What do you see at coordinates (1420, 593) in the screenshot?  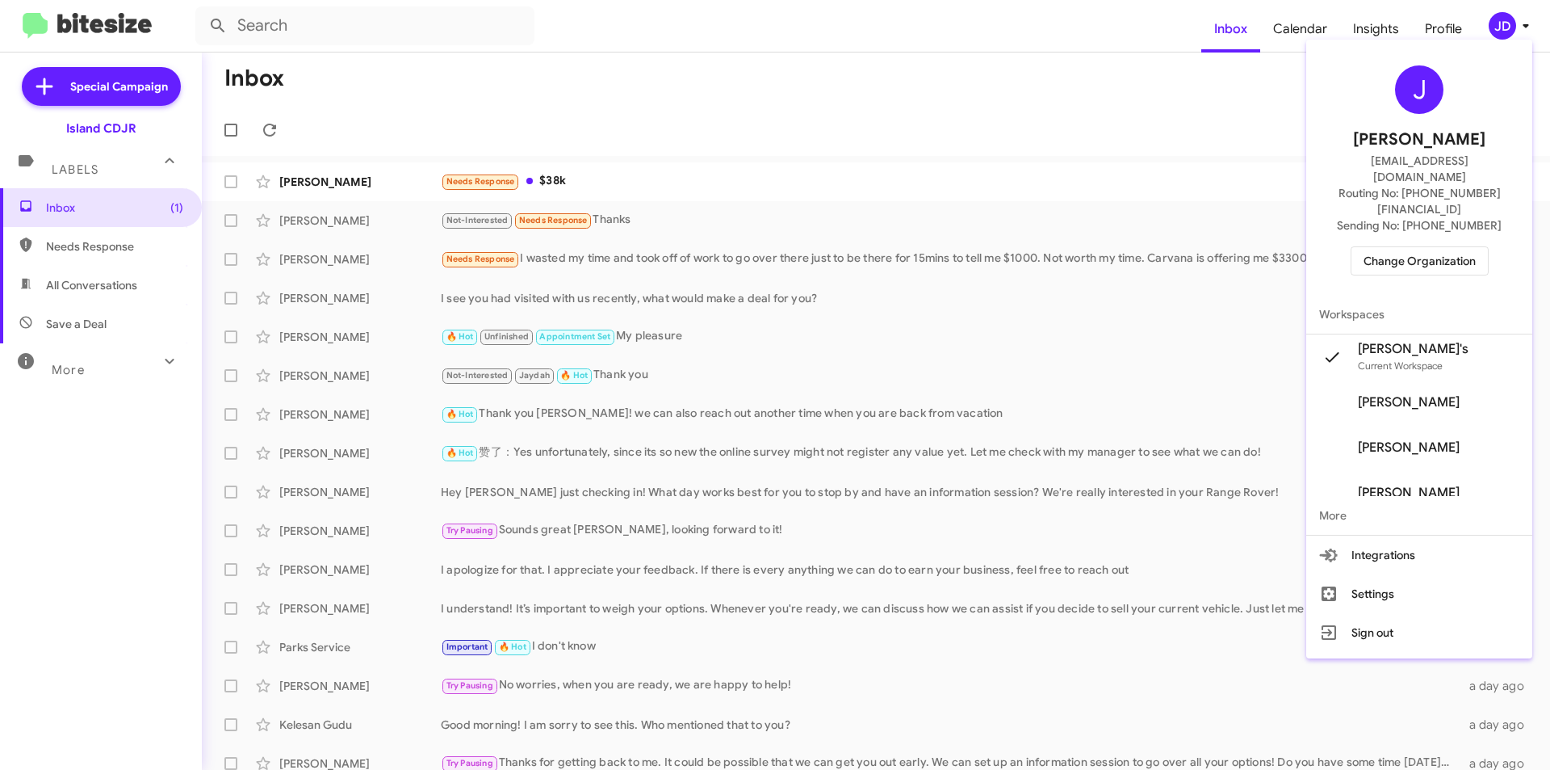 I see `button: Settings` at bounding box center [1420, 593].